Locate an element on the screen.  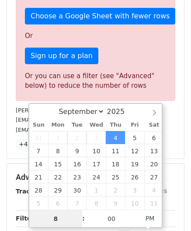
span: Mon is located at coordinates (58, 125).